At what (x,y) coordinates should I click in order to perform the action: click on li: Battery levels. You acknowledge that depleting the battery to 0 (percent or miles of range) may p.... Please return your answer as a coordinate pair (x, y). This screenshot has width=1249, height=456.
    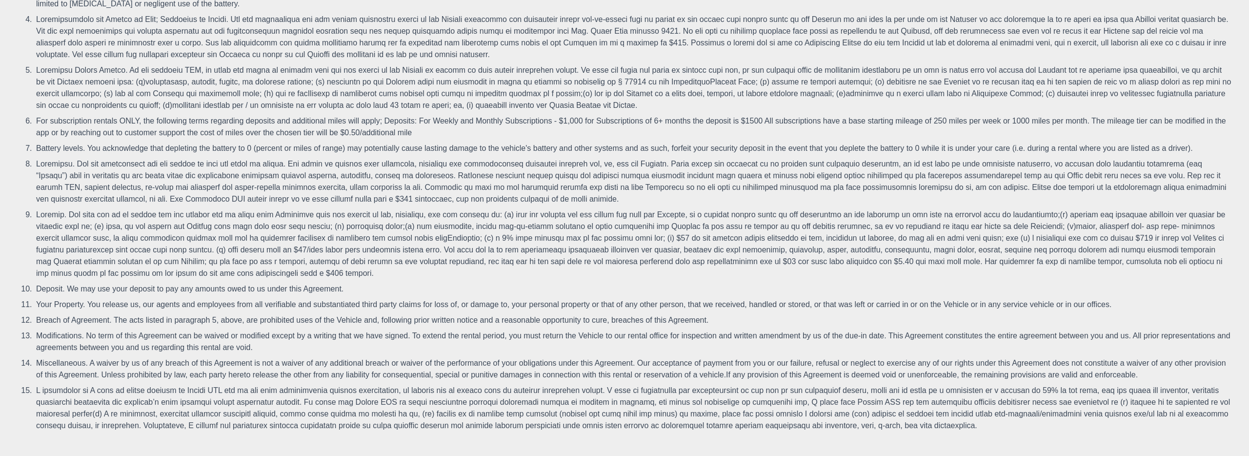
    Looking at the image, I should click on (634, 148).